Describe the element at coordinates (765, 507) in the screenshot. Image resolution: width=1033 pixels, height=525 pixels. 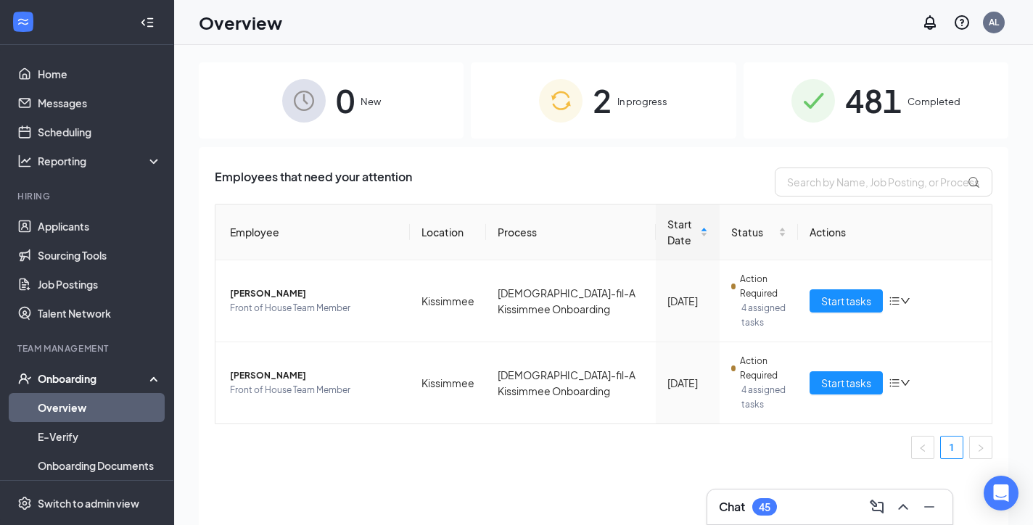
I see `div: 45` at that location.